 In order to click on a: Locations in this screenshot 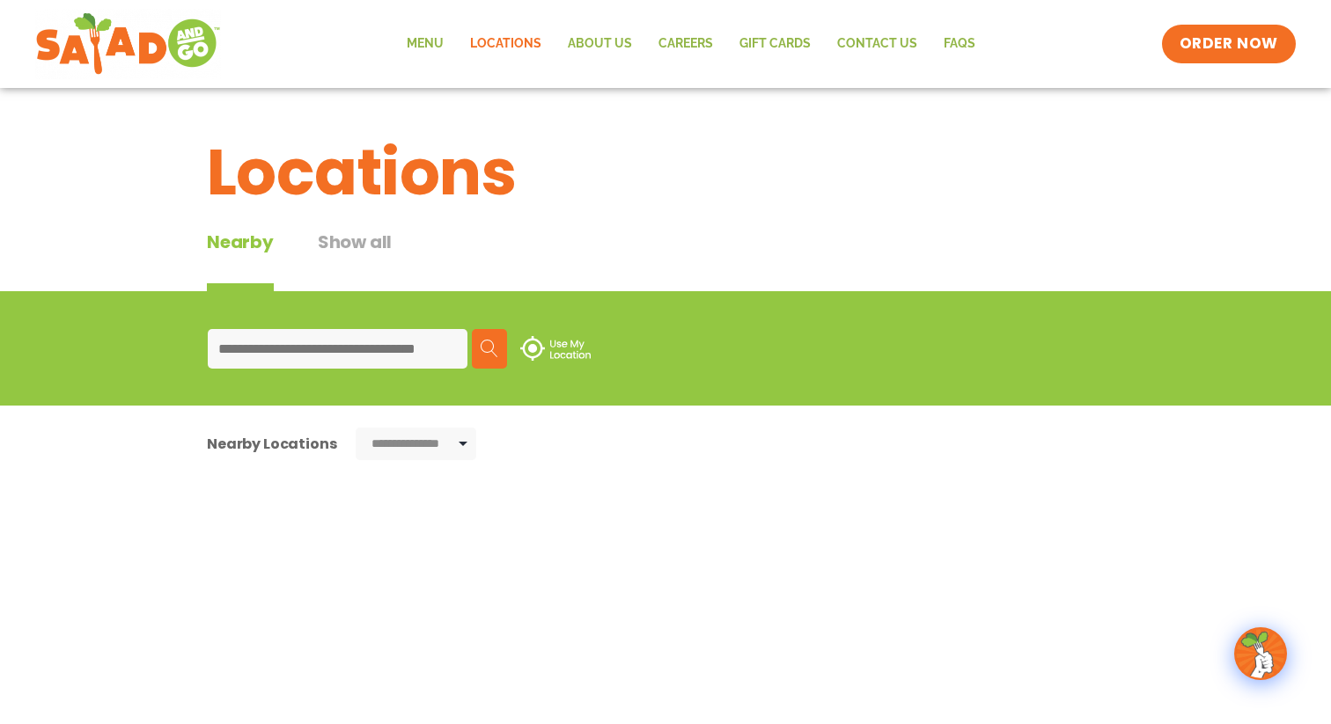, I will do `click(505, 44)`.